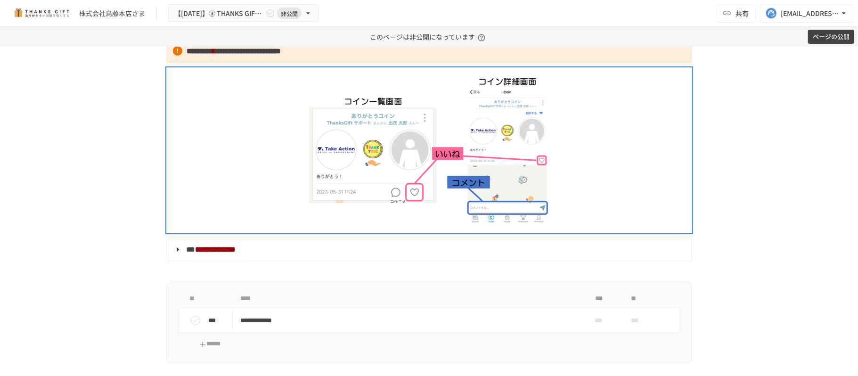 The image size is (858, 376). I want to click on div: 株式会社鳥藤本店さま, so click(112, 13).